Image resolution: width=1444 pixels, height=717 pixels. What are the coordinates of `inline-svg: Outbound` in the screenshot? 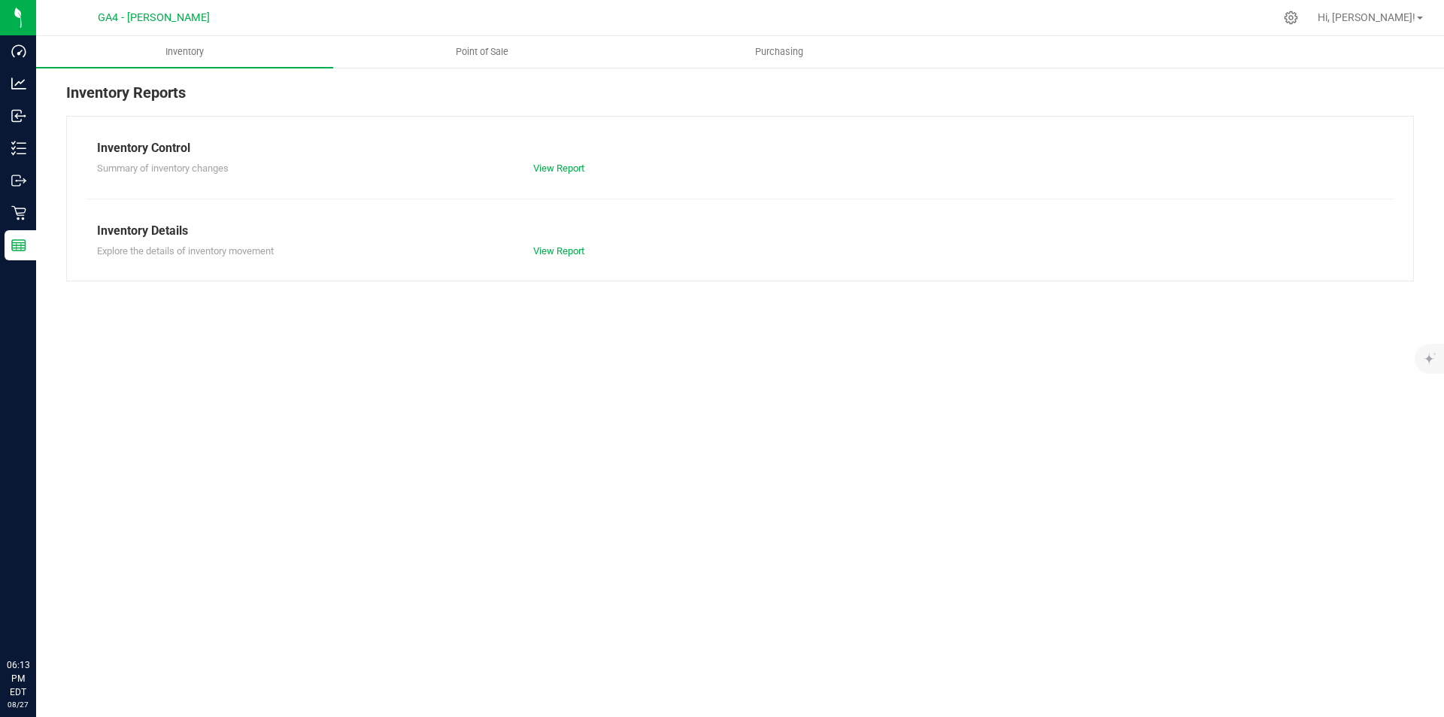 It's located at (19, 181).